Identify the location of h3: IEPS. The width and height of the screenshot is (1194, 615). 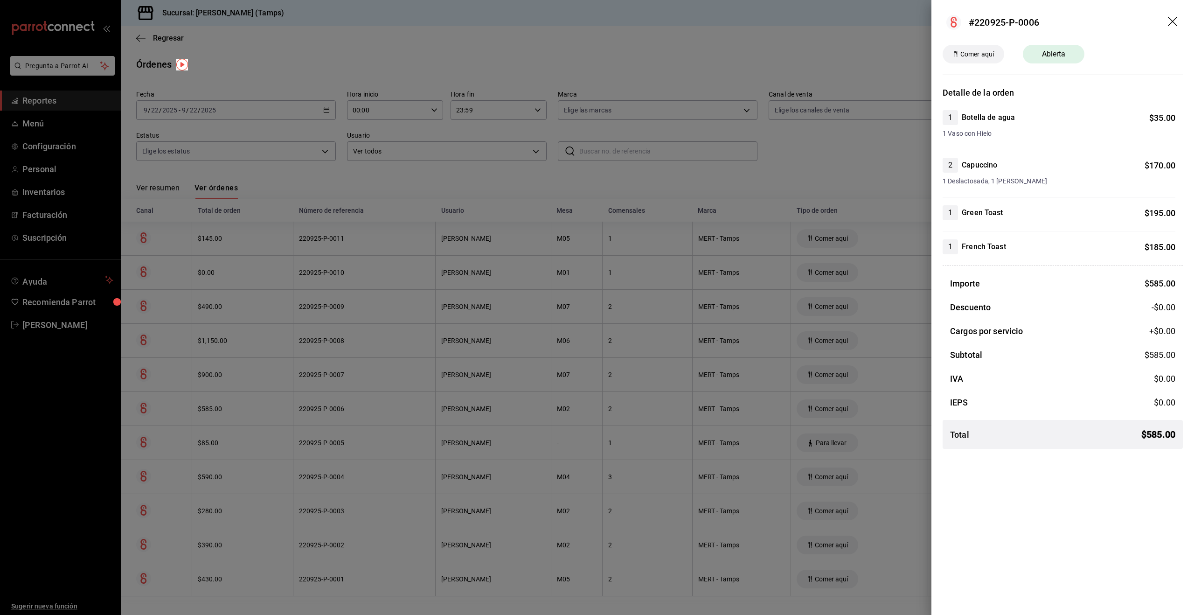
(959, 402).